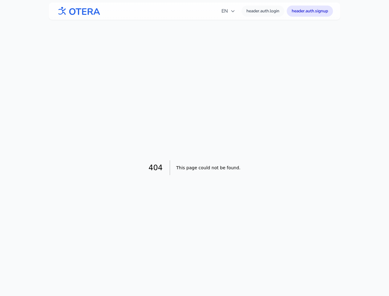 Image resolution: width=389 pixels, height=296 pixels. I want to click on a: header.auth.login, so click(263, 11).